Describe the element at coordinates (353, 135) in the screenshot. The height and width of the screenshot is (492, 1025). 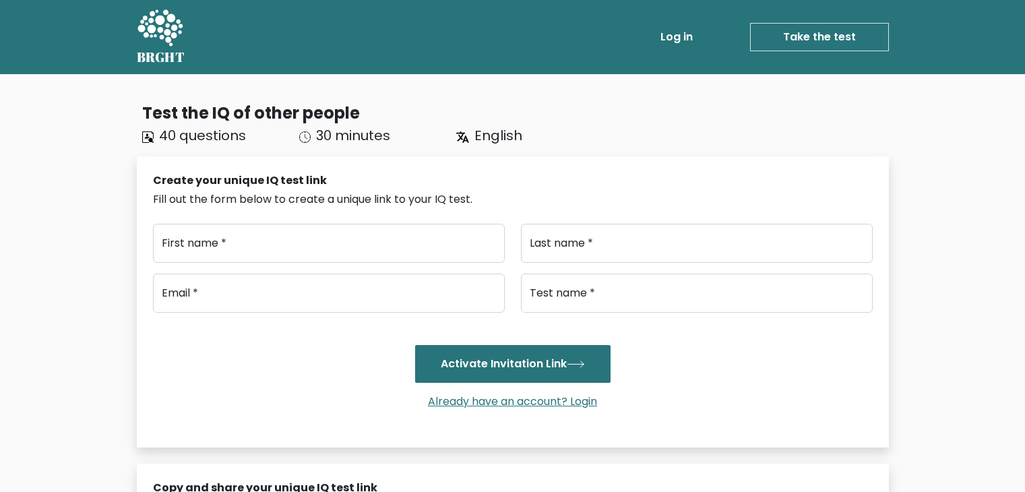
I see `span: 30 minutes` at that location.